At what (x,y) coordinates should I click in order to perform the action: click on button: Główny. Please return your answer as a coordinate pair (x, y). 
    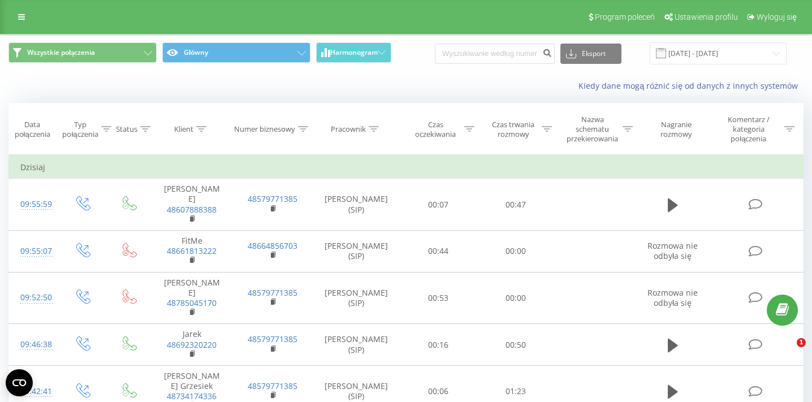
    Looking at the image, I should click on (236, 53).